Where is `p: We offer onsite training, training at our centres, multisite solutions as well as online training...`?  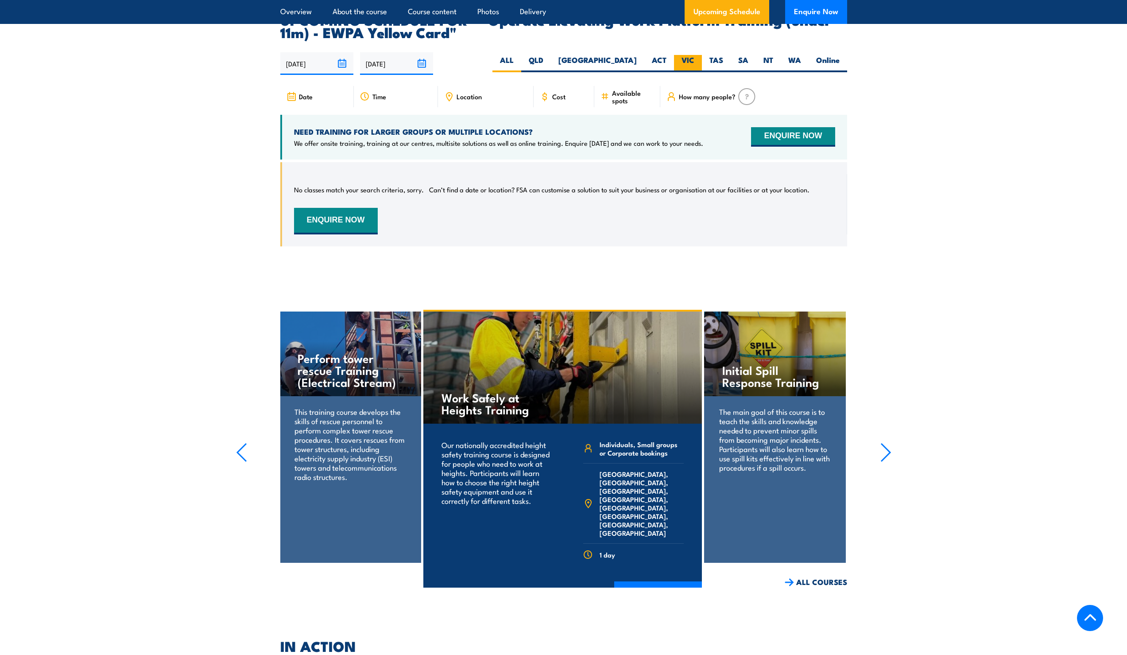
p: We offer onsite training, training at our centres, multisite solutions as well as online training... is located at coordinates (499, 143).